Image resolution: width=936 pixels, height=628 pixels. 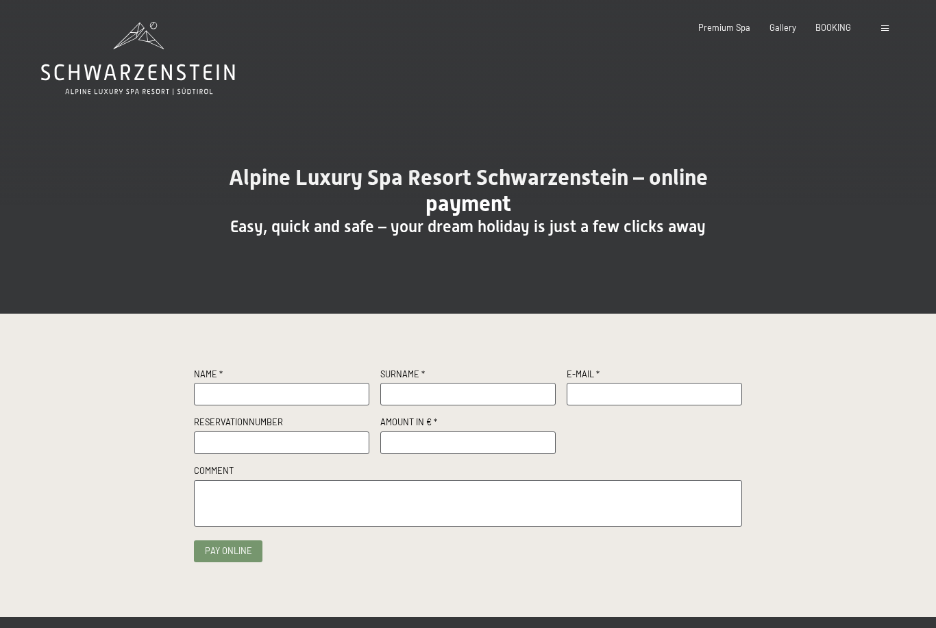 I want to click on a: BOOKING, so click(x=833, y=27).